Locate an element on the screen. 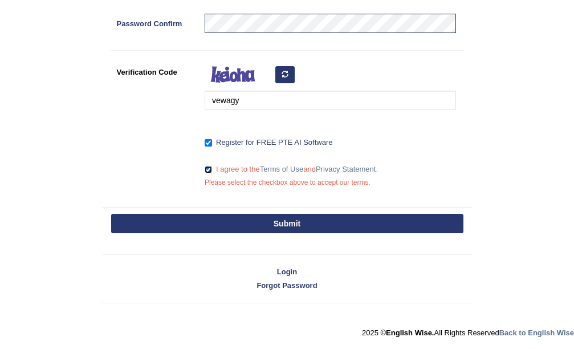 This screenshot has height=349, width=574. div: 2025 © All Rights Reserved is located at coordinates (468, 330).